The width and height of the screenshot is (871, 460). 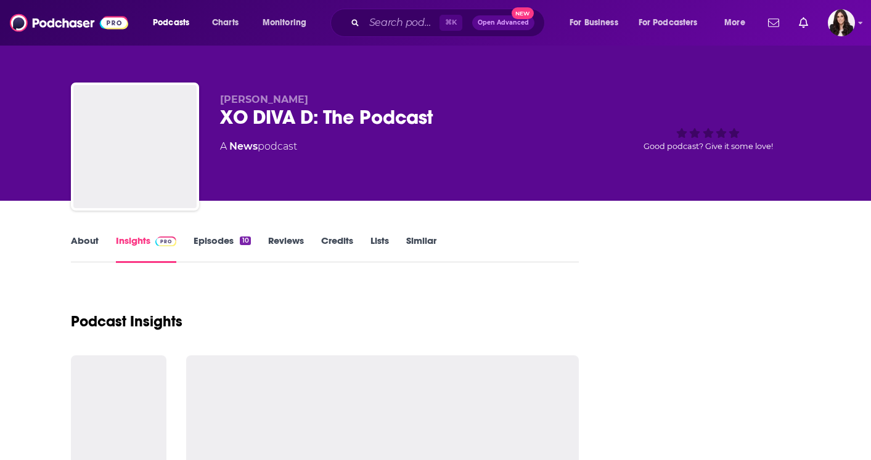 What do you see at coordinates (503, 23) in the screenshot?
I see `span: Open Advanced` at bounding box center [503, 23].